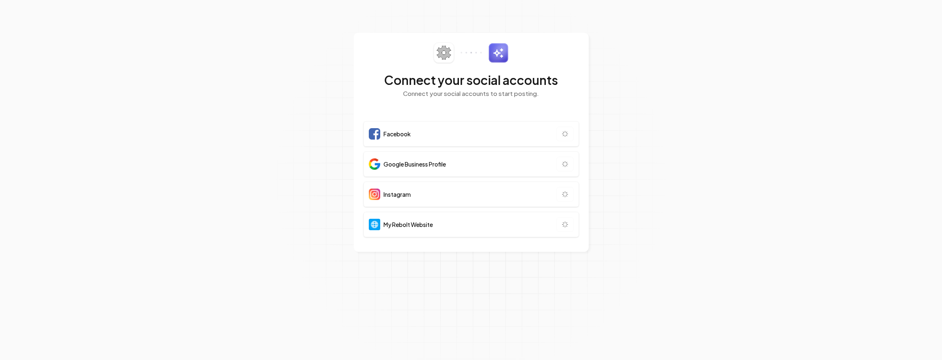  What do you see at coordinates (408, 224) in the screenshot?
I see `span: My Rebolt Website` at bounding box center [408, 224].